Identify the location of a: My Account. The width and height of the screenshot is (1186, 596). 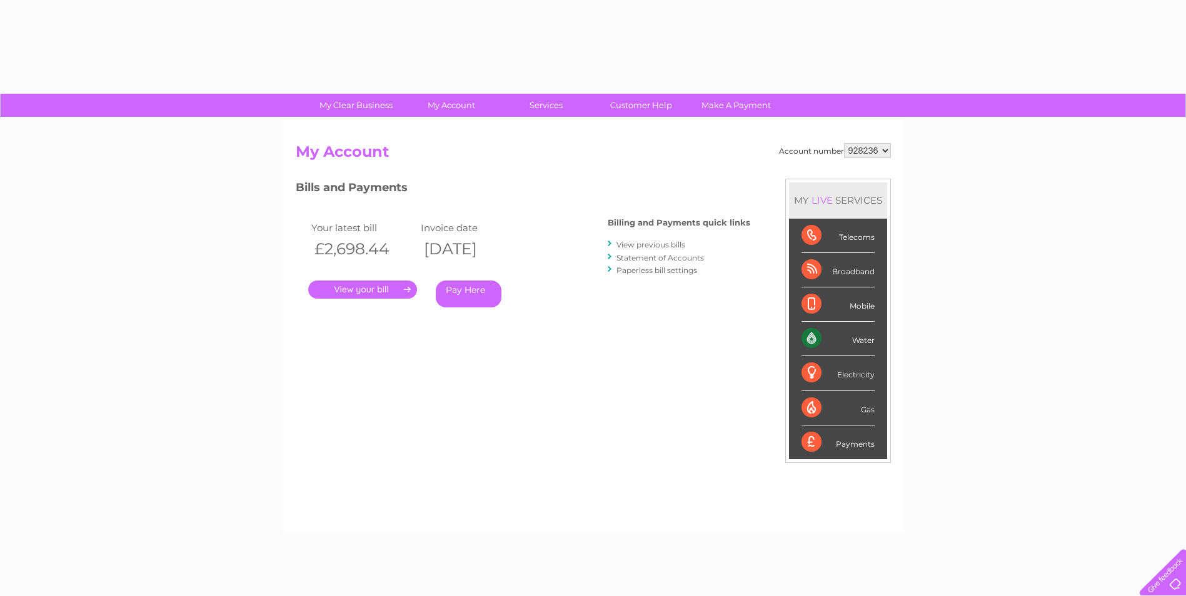
(451, 105).